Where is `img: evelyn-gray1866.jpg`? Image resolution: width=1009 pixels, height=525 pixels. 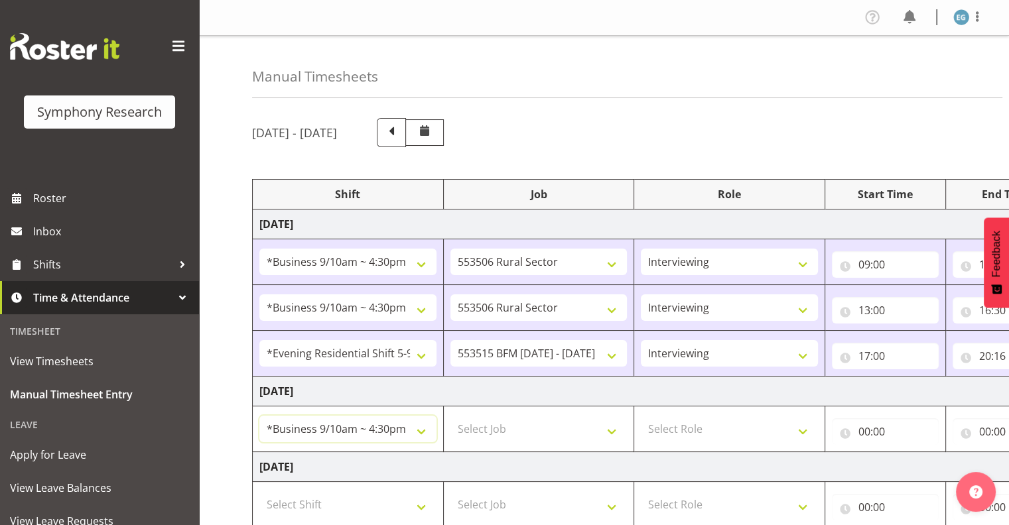
img: evelyn-gray1866.jpg is located at coordinates (961, 17).